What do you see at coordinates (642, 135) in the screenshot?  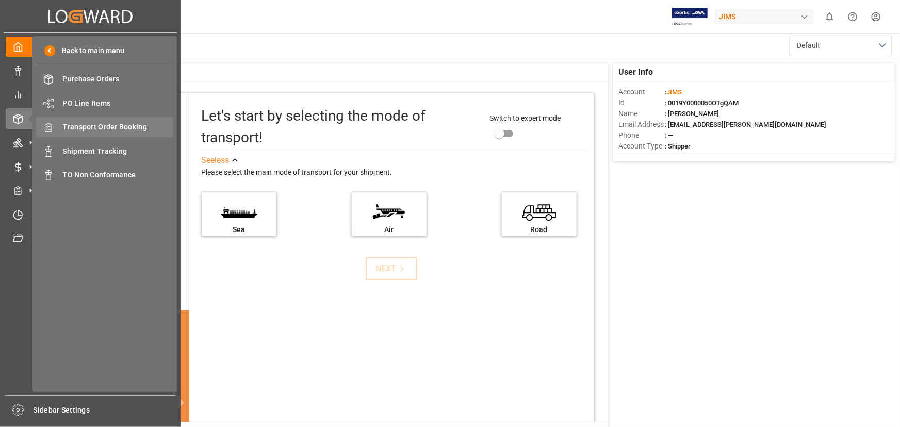 I see `span: Phone` at bounding box center [642, 135].